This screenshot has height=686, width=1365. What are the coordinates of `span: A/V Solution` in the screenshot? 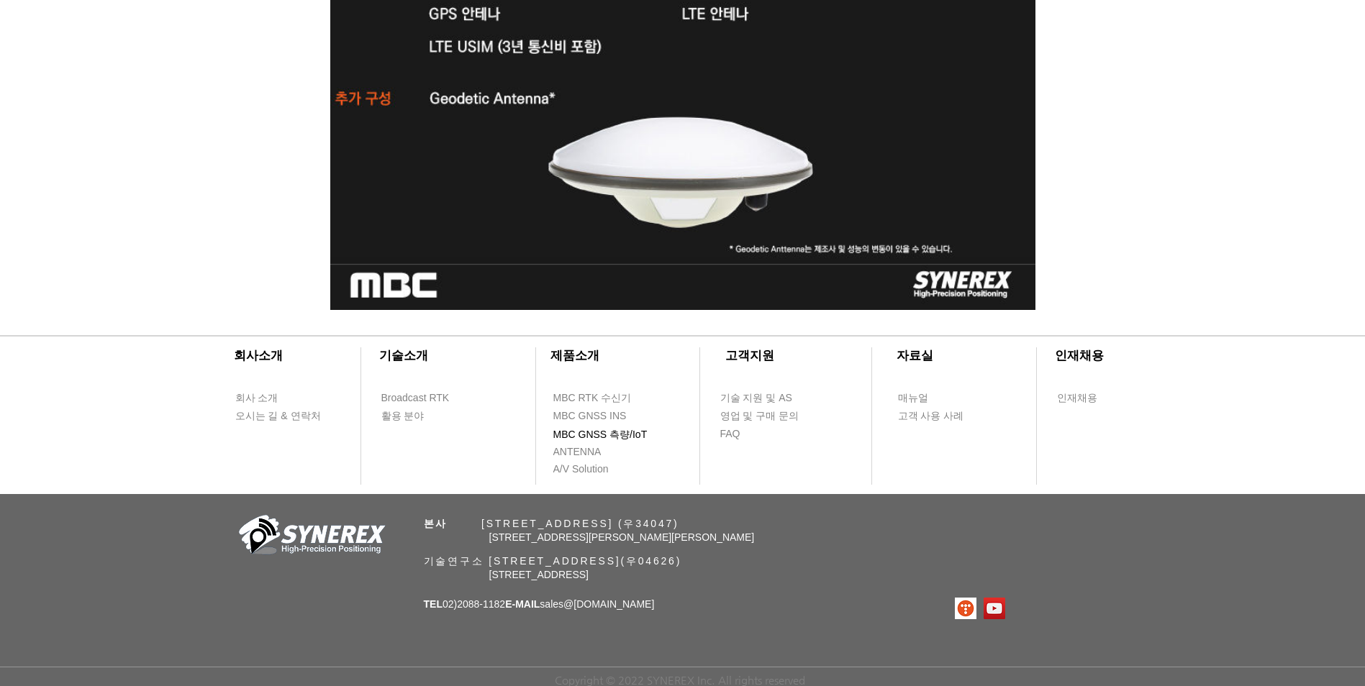 It's located at (581, 470).